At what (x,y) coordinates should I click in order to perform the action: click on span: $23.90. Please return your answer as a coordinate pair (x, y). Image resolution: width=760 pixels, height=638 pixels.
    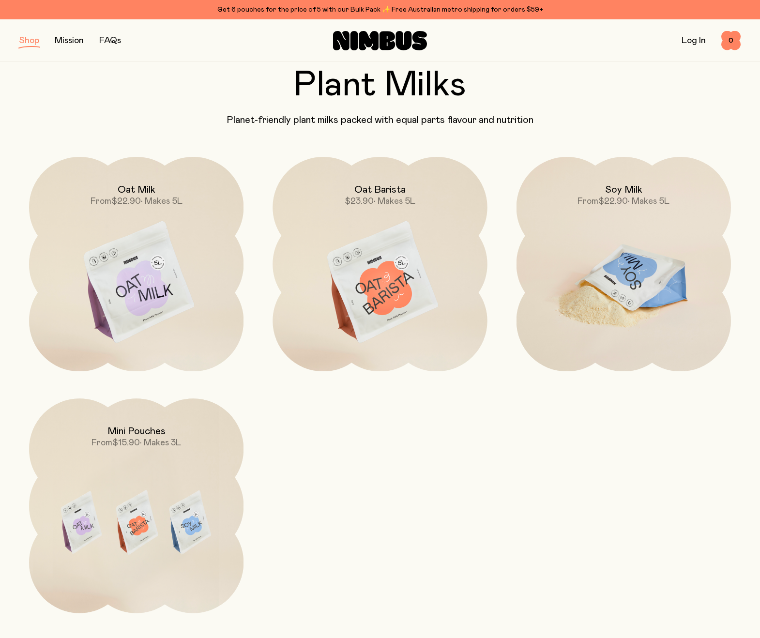
    Looking at the image, I should click on (359, 201).